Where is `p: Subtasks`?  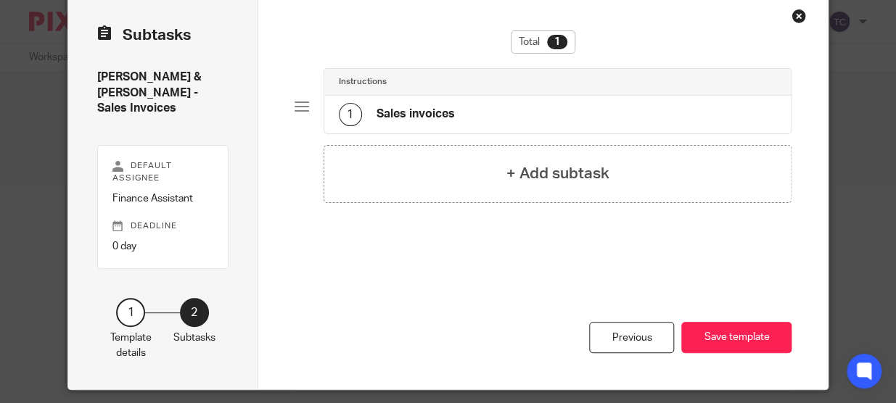 p: Subtasks is located at coordinates (194, 338).